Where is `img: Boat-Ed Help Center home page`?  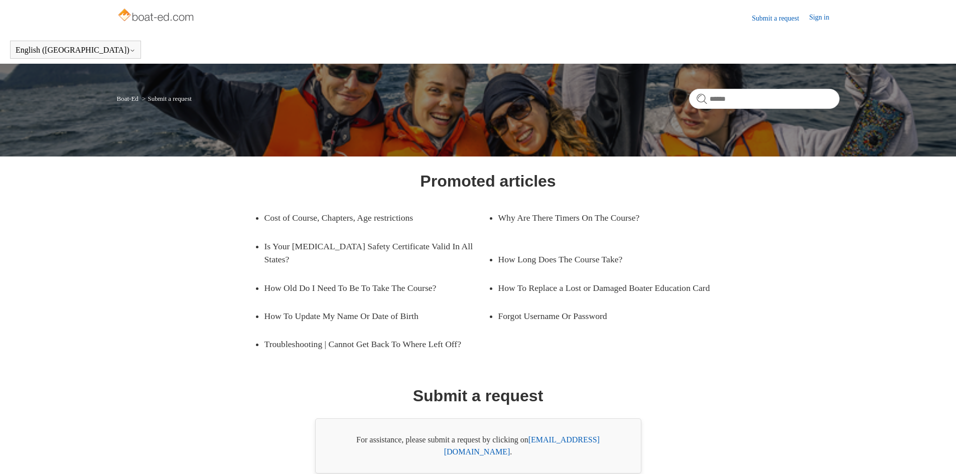
img: Boat-Ed Help Center home page is located at coordinates (157, 16).